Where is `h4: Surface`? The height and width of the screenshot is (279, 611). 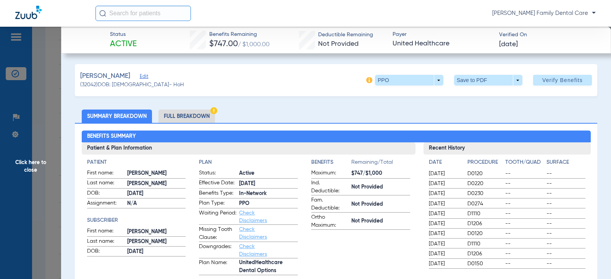
h4: Surface is located at coordinates (565, 162).